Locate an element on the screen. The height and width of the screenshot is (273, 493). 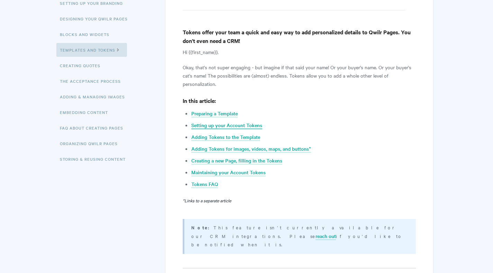
a: reach out is located at coordinates (326, 236).